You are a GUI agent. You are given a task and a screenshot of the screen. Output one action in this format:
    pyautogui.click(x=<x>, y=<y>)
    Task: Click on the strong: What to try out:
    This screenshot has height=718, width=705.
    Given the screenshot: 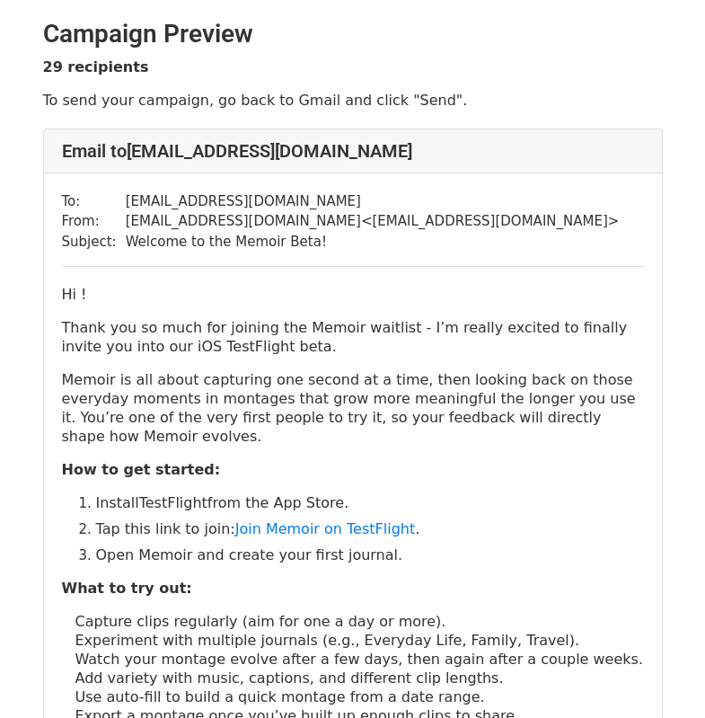 What is the action you would take?
    pyautogui.click(x=127, y=587)
    